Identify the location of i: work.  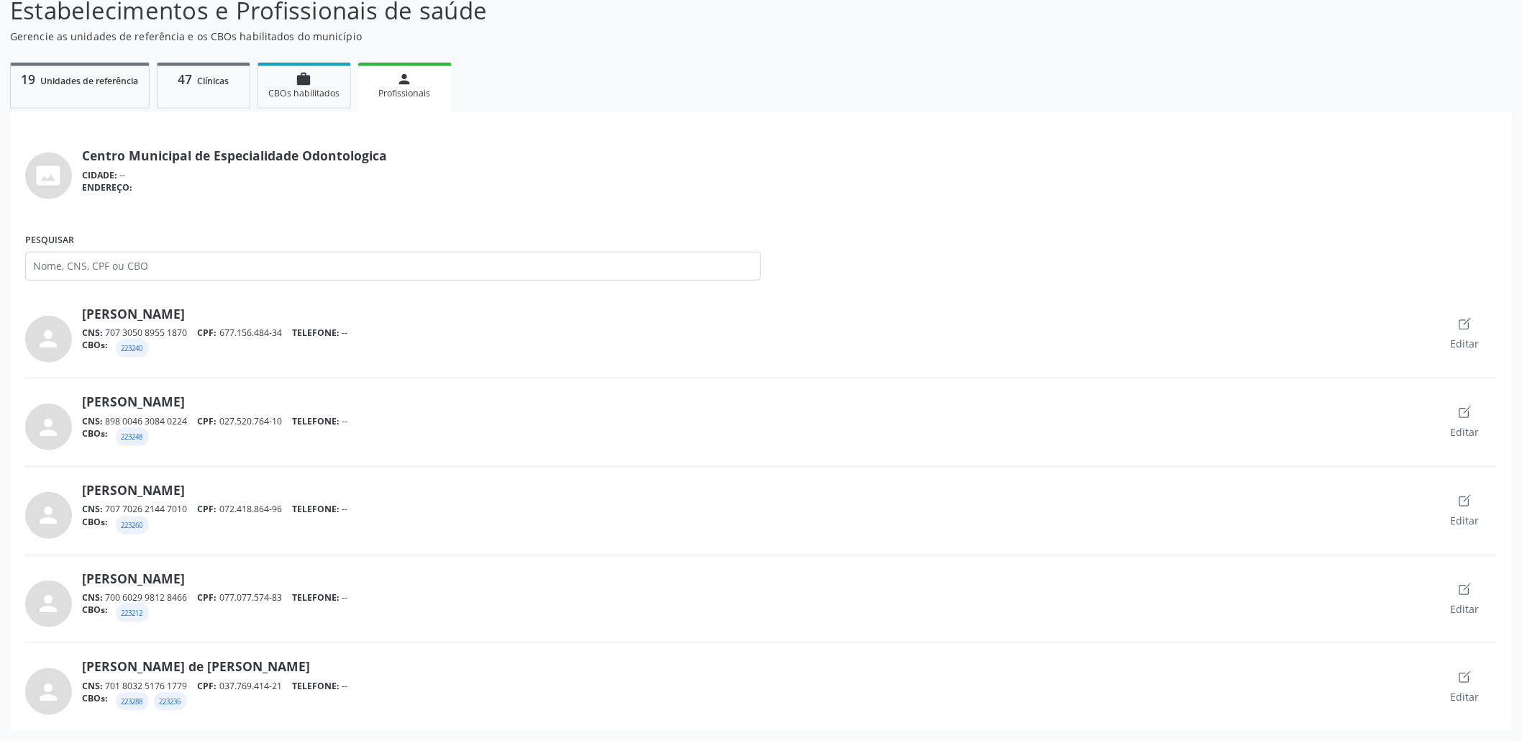
(304, 79).